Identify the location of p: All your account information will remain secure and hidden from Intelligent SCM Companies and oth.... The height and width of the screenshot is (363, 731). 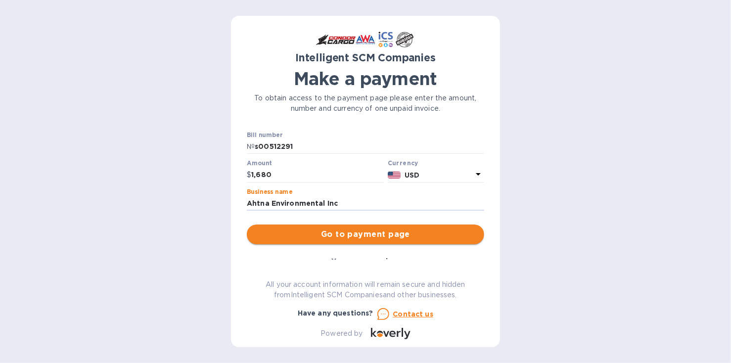
(365, 290).